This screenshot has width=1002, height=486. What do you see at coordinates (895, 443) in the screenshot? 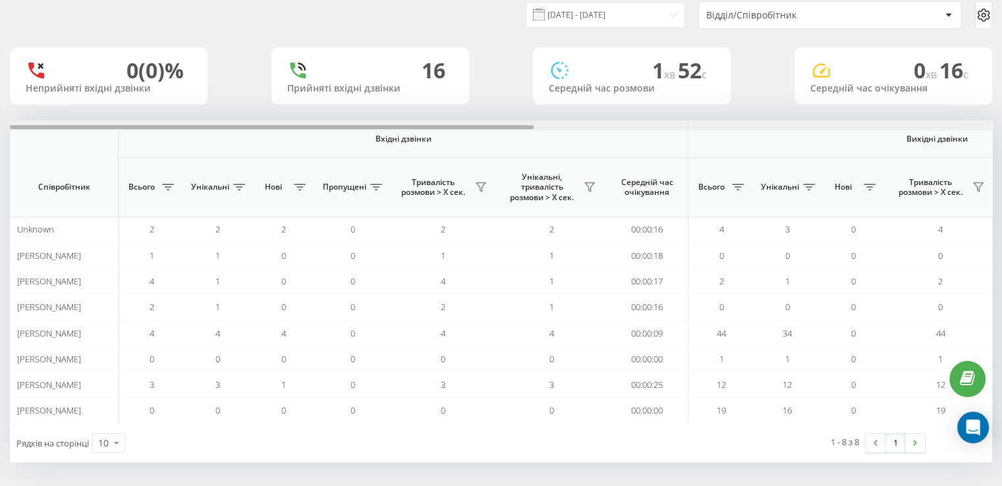
I see `a: 1` at bounding box center [895, 443].